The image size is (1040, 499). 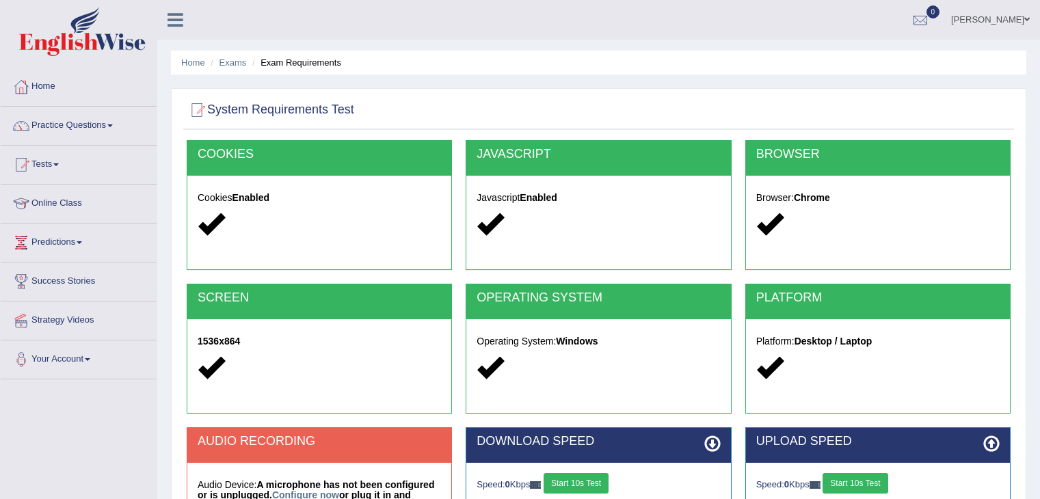 I want to click on a: Tests, so click(x=79, y=163).